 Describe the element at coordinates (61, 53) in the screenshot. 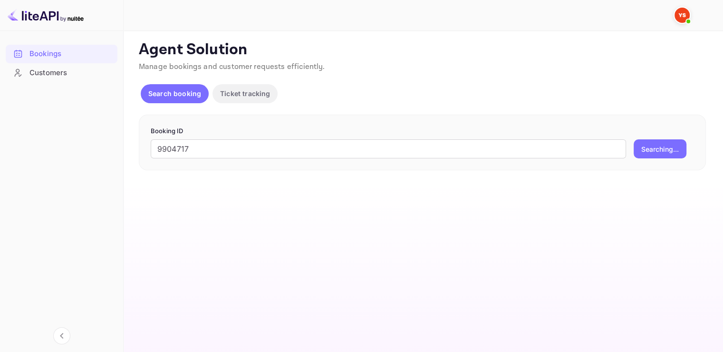

I see `a: Bookings` at that location.